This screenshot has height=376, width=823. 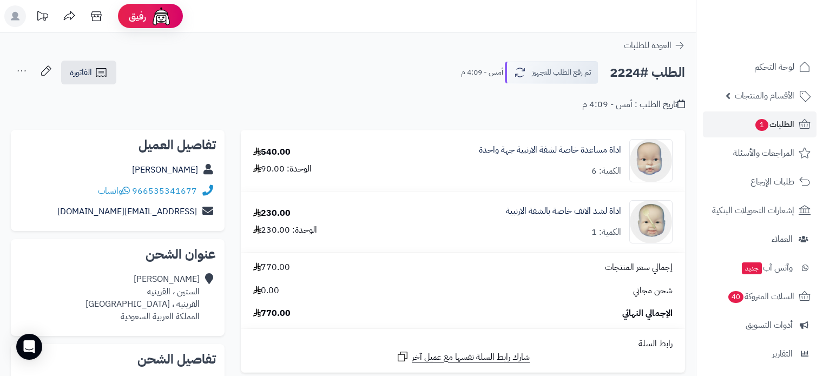 I want to click on a: وآتس آبجديد, so click(x=760, y=268).